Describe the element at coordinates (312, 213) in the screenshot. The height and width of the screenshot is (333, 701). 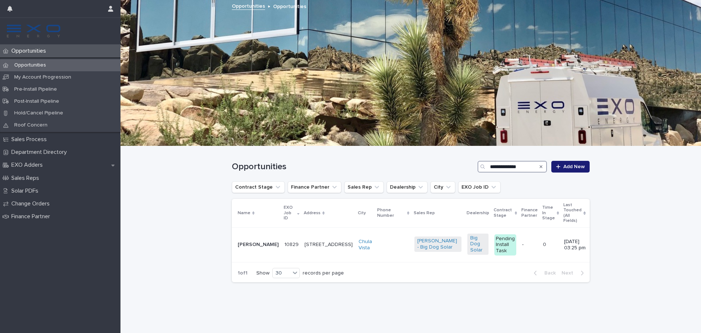
I see `p: Address` at that location.